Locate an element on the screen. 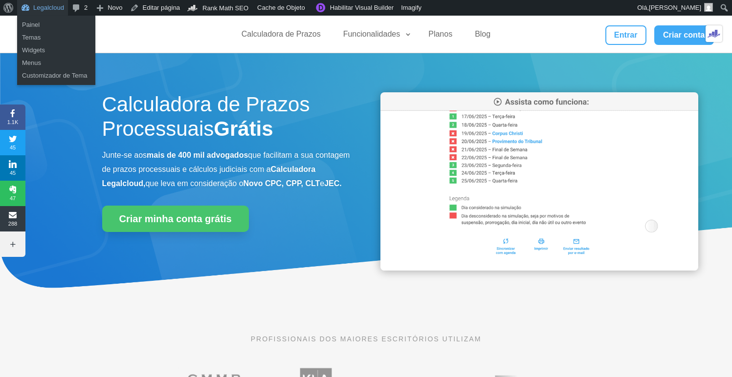  a: Widgets is located at coordinates (56, 50).